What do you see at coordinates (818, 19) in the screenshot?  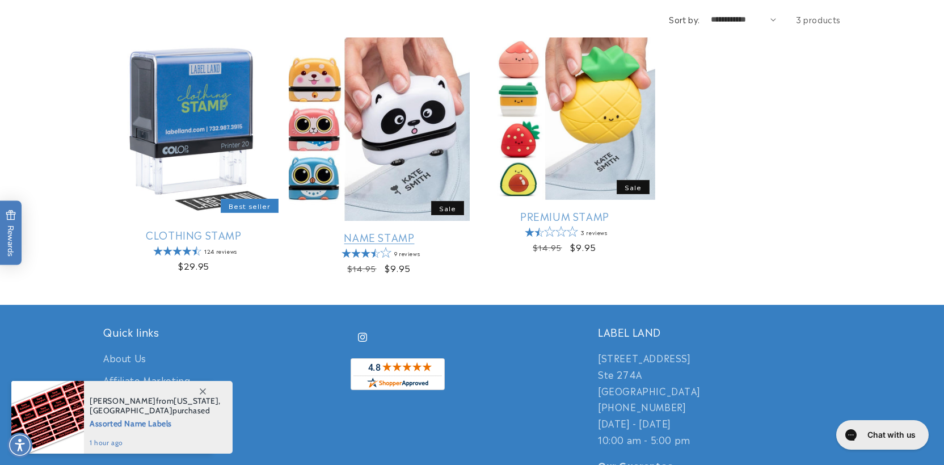 I see `span: 3 products` at bounding box center [818, 19].